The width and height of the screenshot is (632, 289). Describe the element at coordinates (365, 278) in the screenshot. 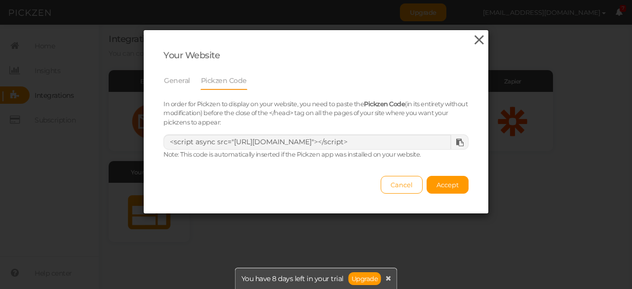

I see `a: Upgrade` at that location.